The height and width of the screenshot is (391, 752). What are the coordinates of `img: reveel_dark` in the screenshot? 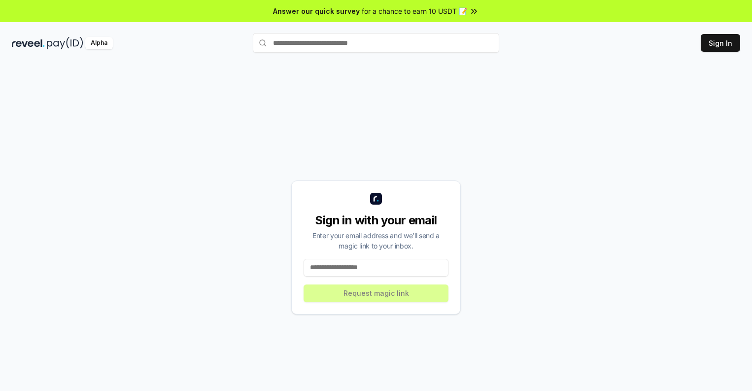 It's located at (28, 43).